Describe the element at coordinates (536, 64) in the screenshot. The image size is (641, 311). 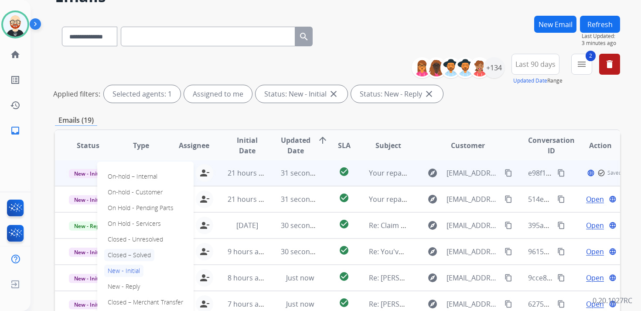
I see `button: Last 90 days` at that location.